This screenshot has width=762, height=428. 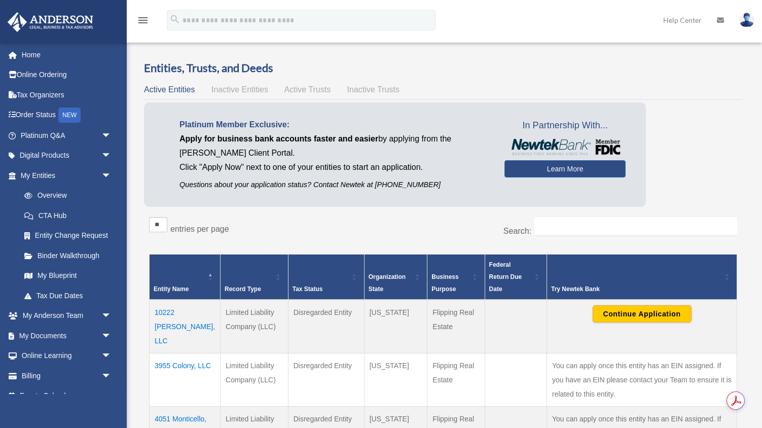 What do you see at coordinates (50, 22) in the screenshot?
I see `img: Anderson Advisors Platinum Portal` at bounding box center [50, 22].